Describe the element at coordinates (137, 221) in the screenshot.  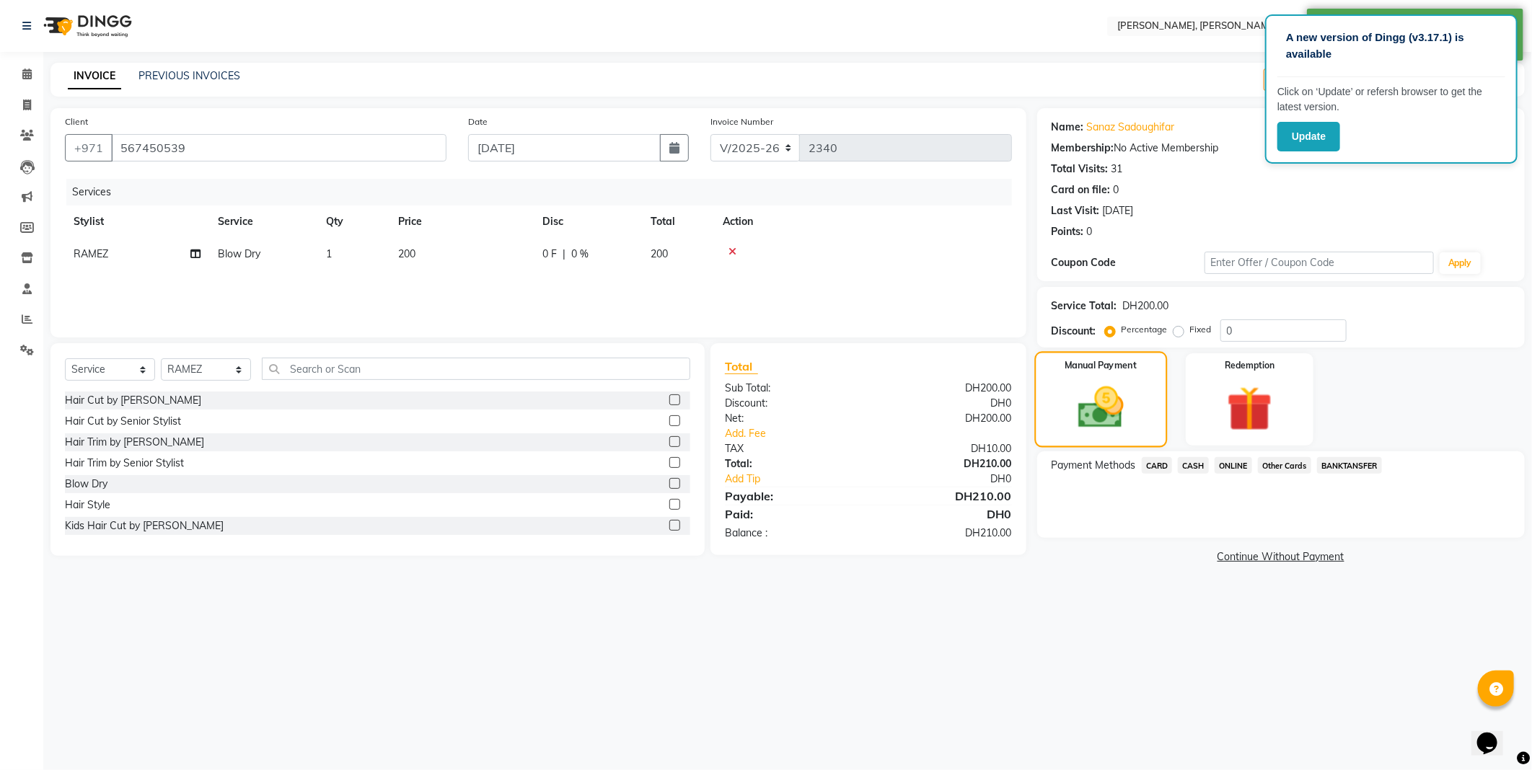
I see `th: Stylist` at that location.